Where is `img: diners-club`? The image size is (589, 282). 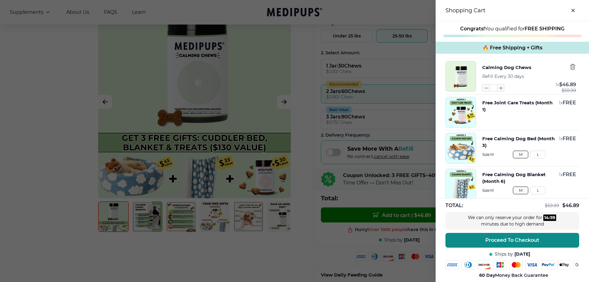
img: diners-club is located at coordinates (468, 265).